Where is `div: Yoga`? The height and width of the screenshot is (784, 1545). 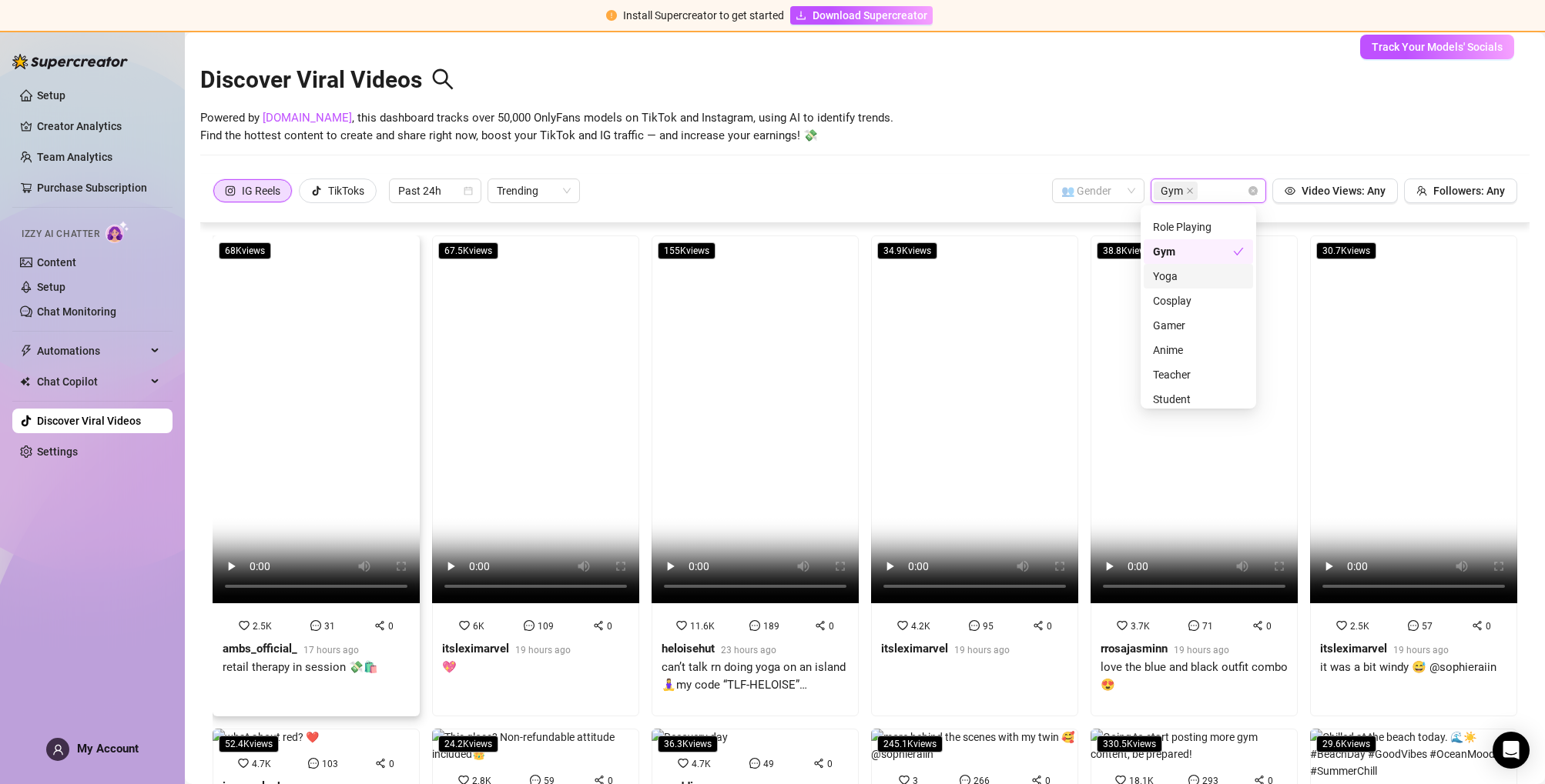
div: Yoga is located at coordinates (1199, 277).